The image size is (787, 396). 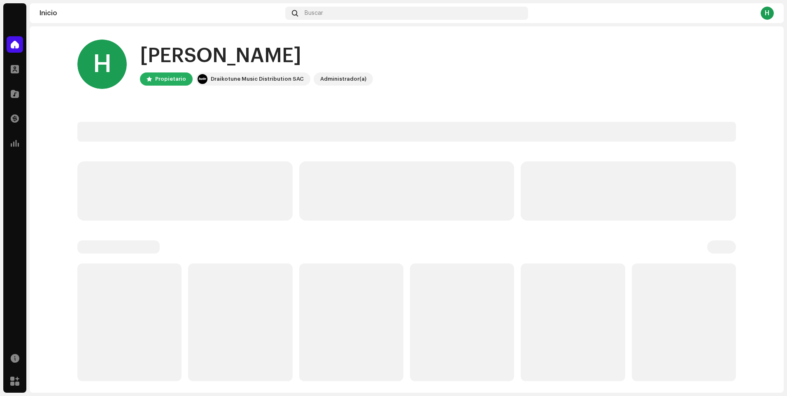 What do you see at coordinates (161, 13) in the screenshot?
I see `div: Inicio` at bounding box center [161, 13].